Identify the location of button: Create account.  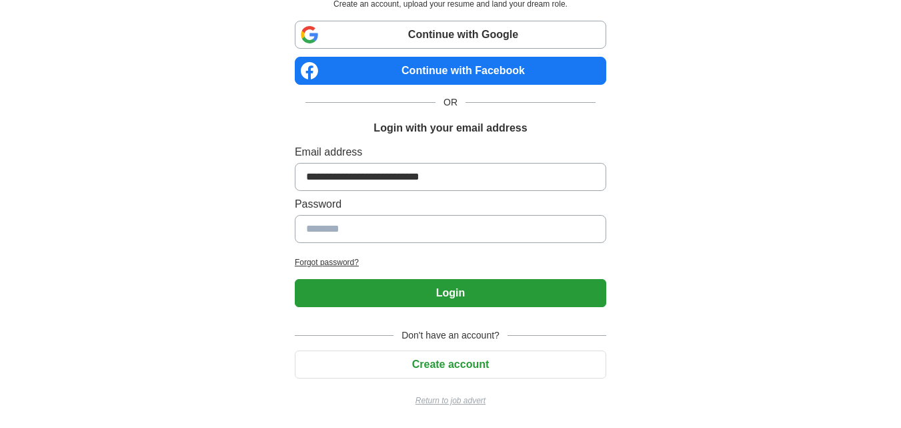
(450, 364).